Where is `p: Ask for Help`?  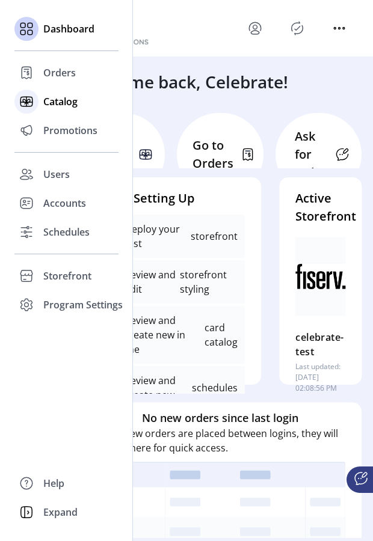
p: Ask for Help is located at coordinates (311, 155).